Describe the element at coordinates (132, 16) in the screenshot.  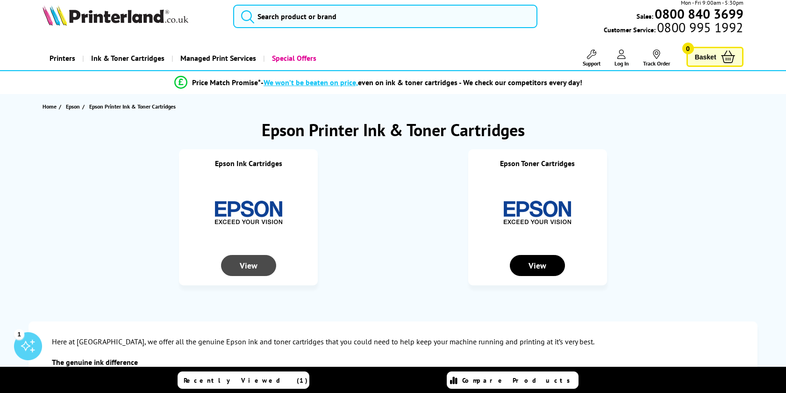
I see `a: Printerland Logo` at that location.